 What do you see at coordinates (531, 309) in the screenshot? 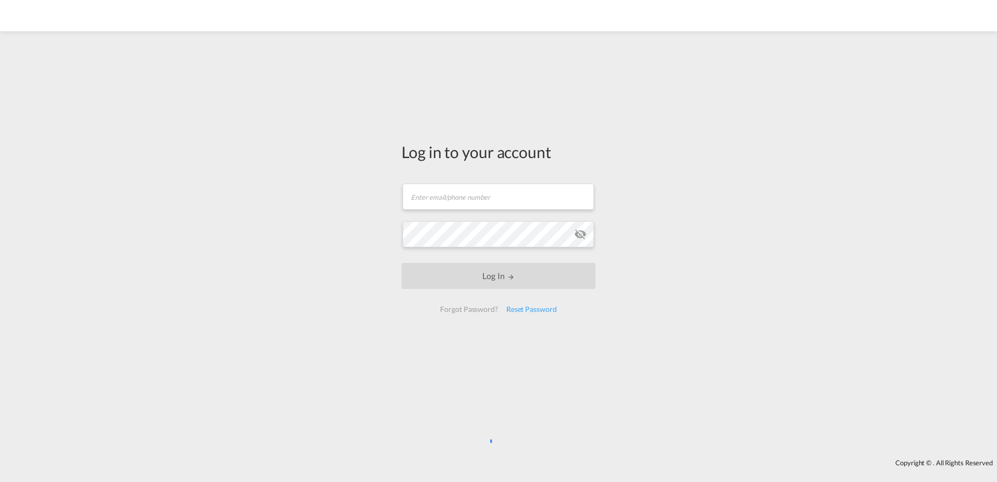
I see `div: Reset Password` at bounding box center [531, 309].